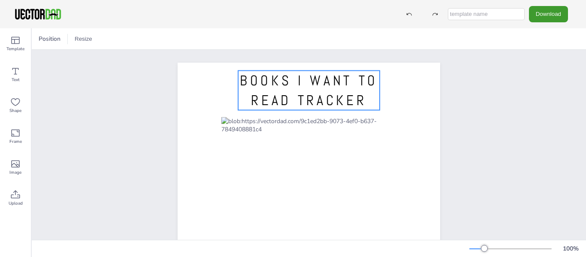  What do you see at coordinates (571, 249) in the screenshot?
I see `div: 100 %` at bounding box center [571, 249].